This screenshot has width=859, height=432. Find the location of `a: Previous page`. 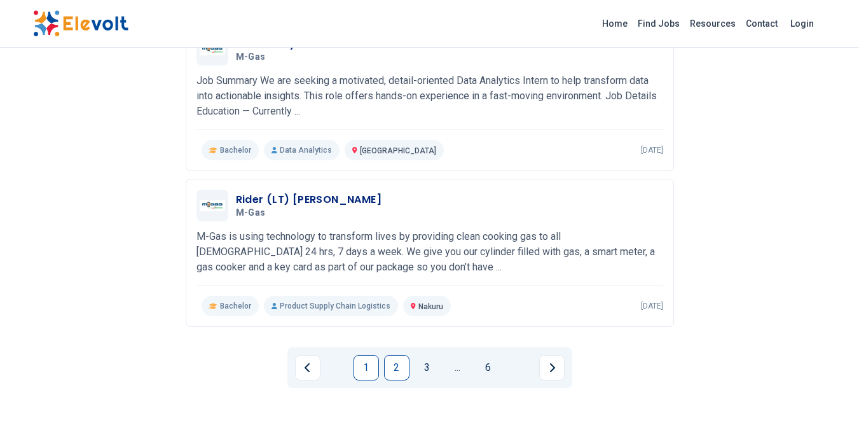

a: Previous page is located at coordinates (308, 367).